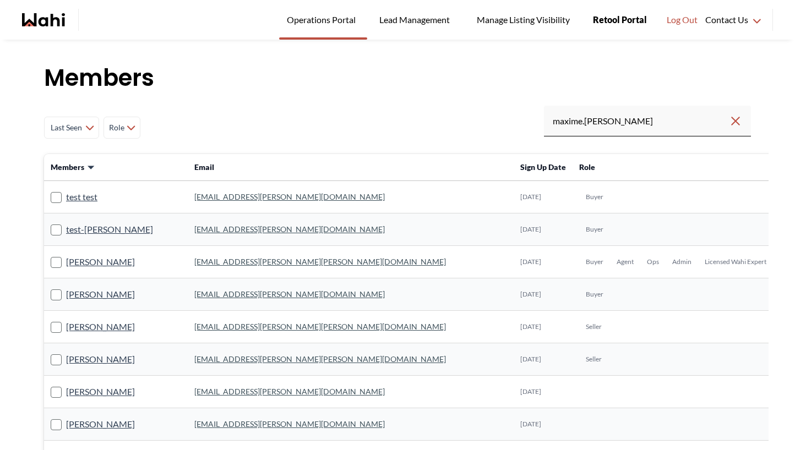  Describe the element at coordinates (653, 262) in the screenshot. I see `span: Ops` at that location.